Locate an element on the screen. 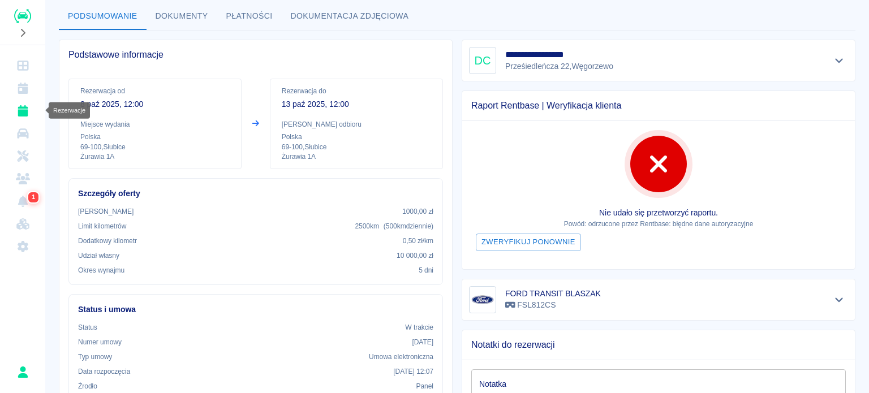  p: 1000,00 zł is located at coordinates (418, 212).